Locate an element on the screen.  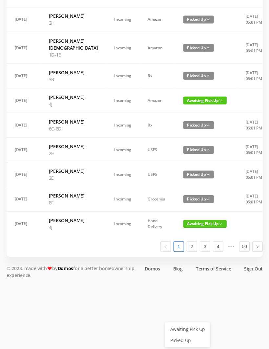
p: 3B is located at coordinates (73, 79).